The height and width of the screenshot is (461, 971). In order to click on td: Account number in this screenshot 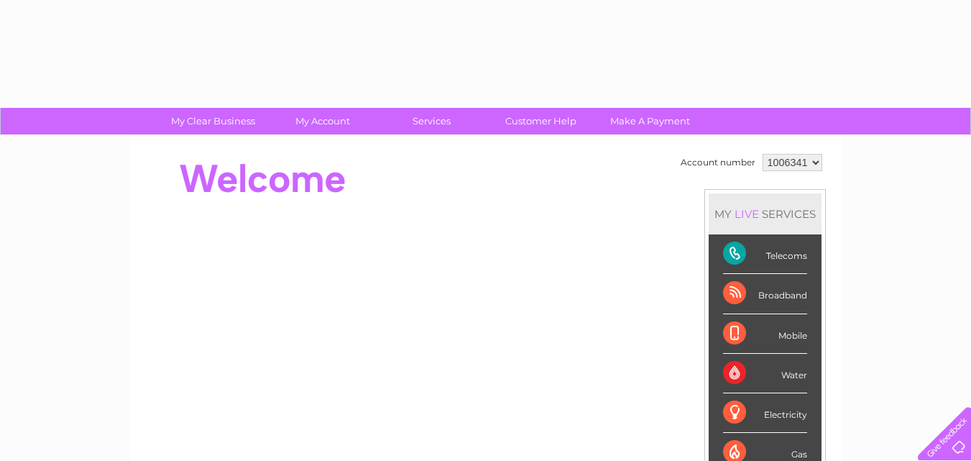, I will do `click(718, 162)`.